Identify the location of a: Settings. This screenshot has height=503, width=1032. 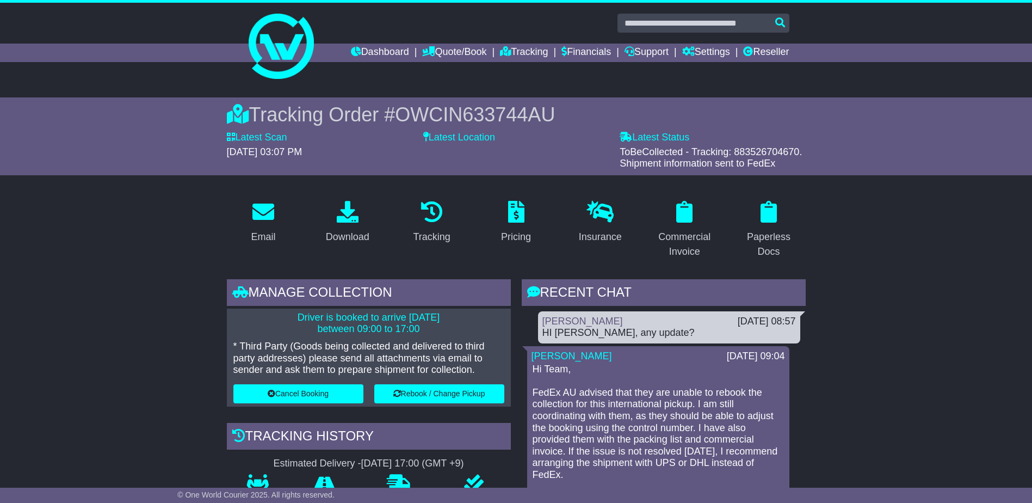
(706, 53).